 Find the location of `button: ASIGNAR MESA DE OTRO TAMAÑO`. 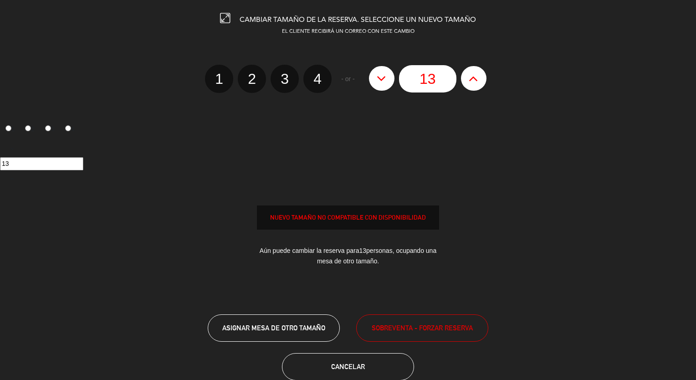

button: ASIGNAR MESA DE OTRO TAMAÑO is located at coordinates (274, 328).